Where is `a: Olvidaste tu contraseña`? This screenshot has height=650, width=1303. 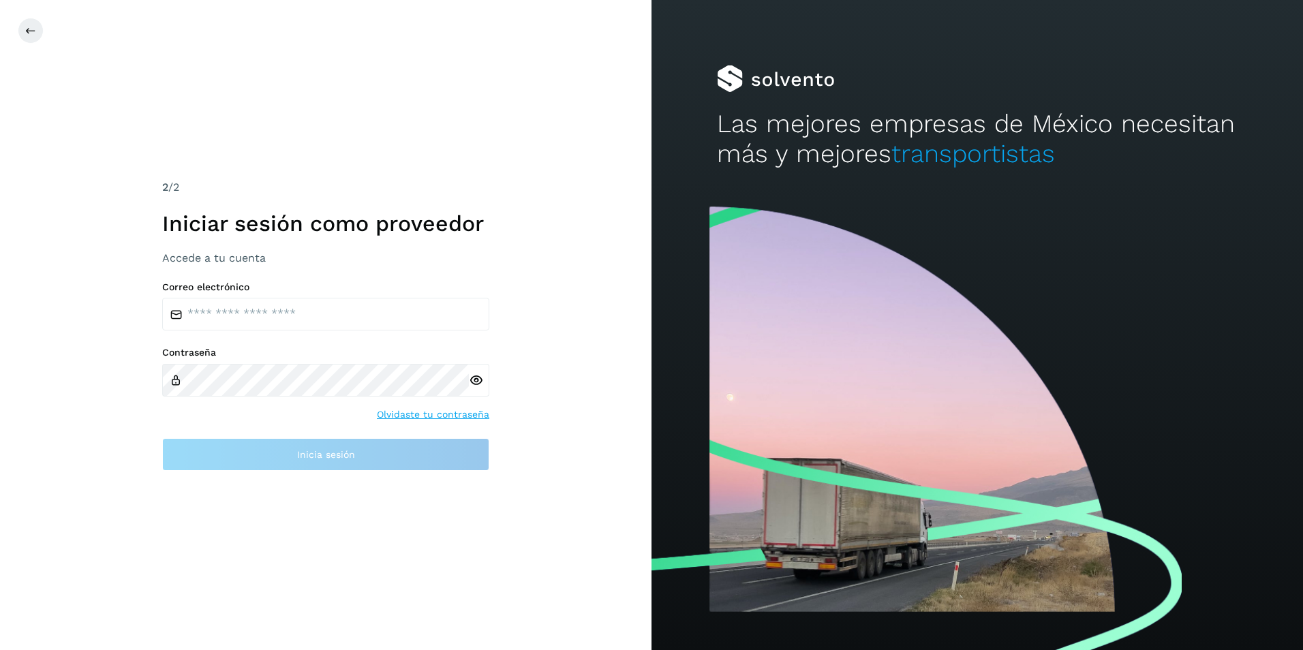
a: Olvidaste tu contraseña is located at coordinates (433, 414).